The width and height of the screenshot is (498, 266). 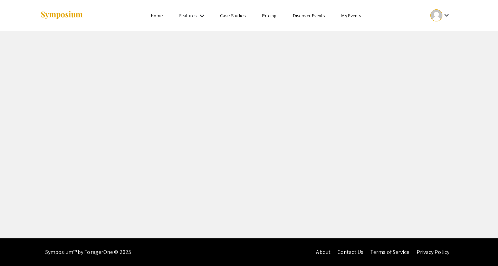 What do you see at coordinates (447, 15) in the screenshot?
I see `mat-icon: Expand account dropdown` at bounding box center [447, 15].